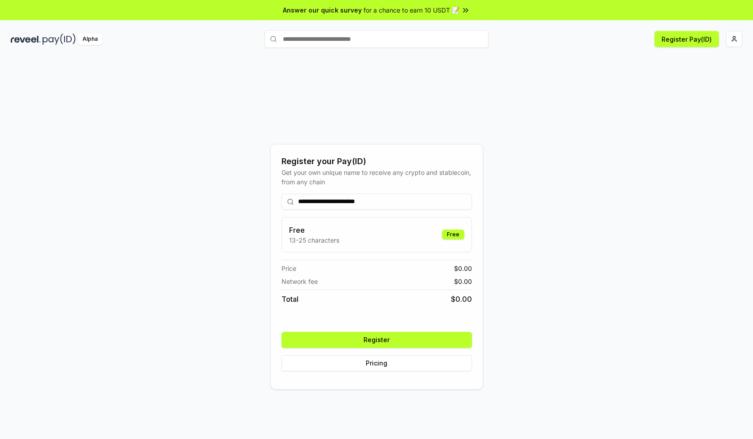 The height and width of the screenshot is (439, 753). I want to click on img: pay_id, so click(59, 39).